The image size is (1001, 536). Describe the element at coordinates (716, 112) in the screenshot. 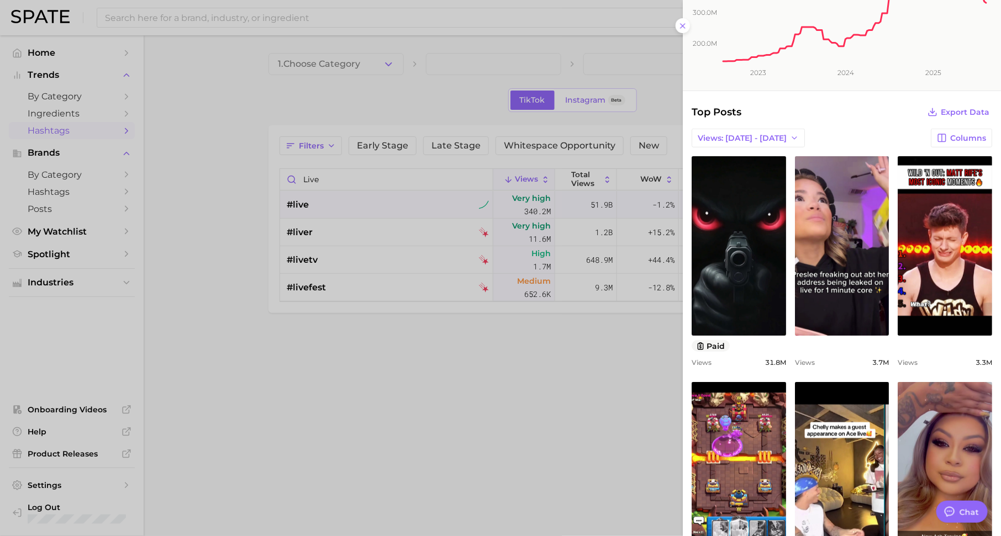

I see `span: Top Posts` at that location.